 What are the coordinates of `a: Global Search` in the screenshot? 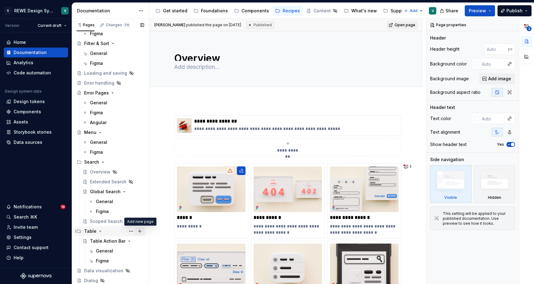 It's located at (113, 192).